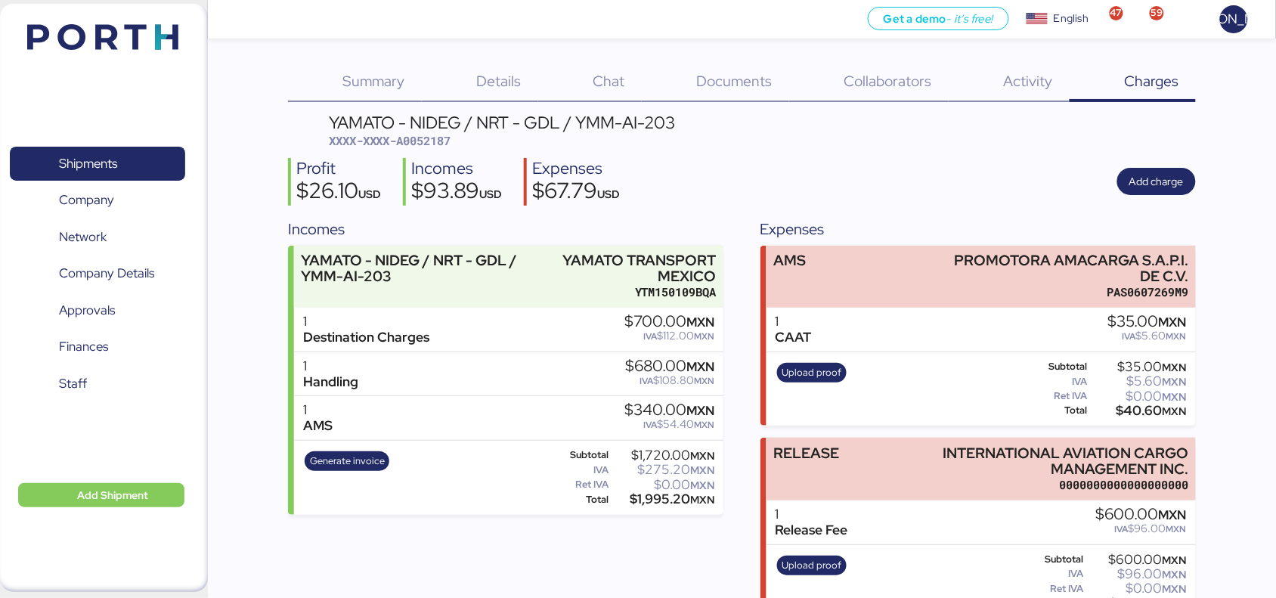  What do you see at coordinates (88, 163) in the screenshot?
I see `span: Shipments` at bounding box center [88, 163].